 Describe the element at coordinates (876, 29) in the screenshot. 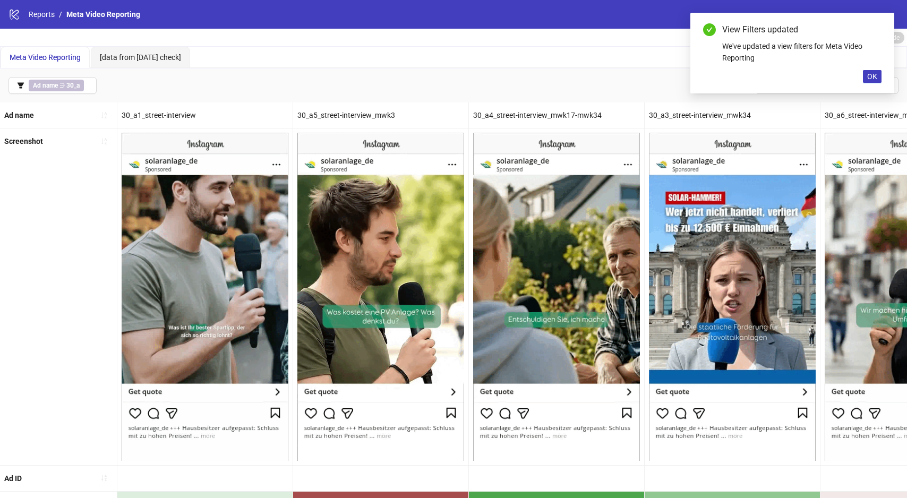

I see `a: Close` at that location.